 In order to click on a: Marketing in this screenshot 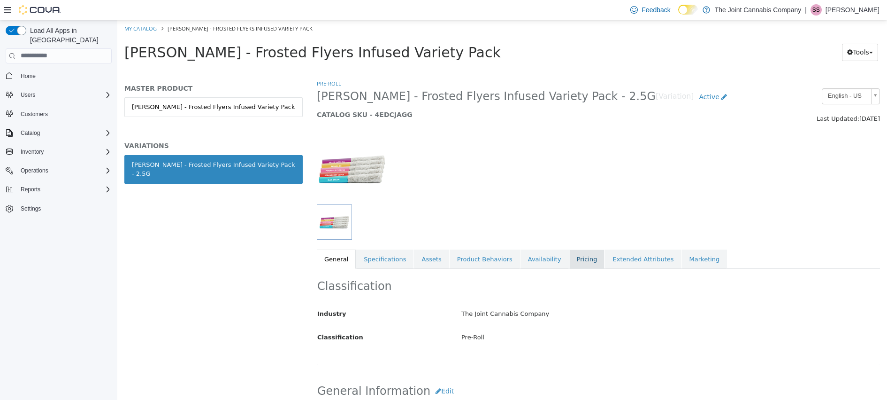, I will do `click(587, 239)`.